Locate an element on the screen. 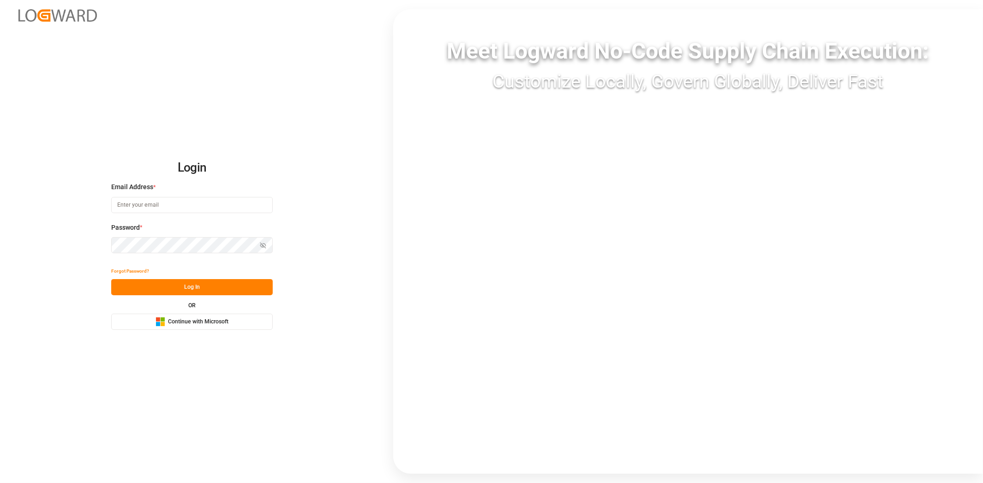 This screenshot has width=983, height=483. h2: Login is located at coordinates (192, 168).